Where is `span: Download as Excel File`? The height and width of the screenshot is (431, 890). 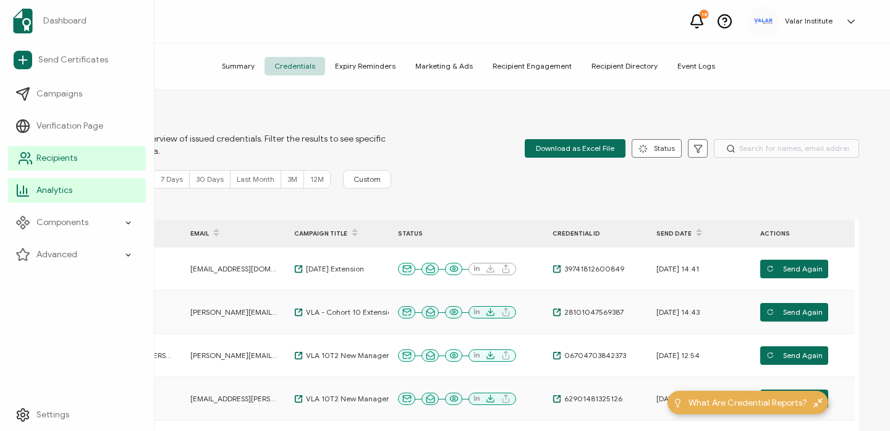
span: Download as Excel File is located at coordinates (575, 148).